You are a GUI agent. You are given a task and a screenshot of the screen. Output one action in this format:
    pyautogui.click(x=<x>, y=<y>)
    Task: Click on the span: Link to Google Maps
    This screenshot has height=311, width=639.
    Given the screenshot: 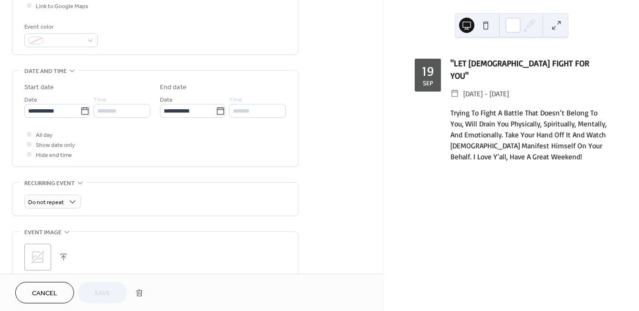 What is the action you would take?
    pyautogui.click(x=62, y=6)
    